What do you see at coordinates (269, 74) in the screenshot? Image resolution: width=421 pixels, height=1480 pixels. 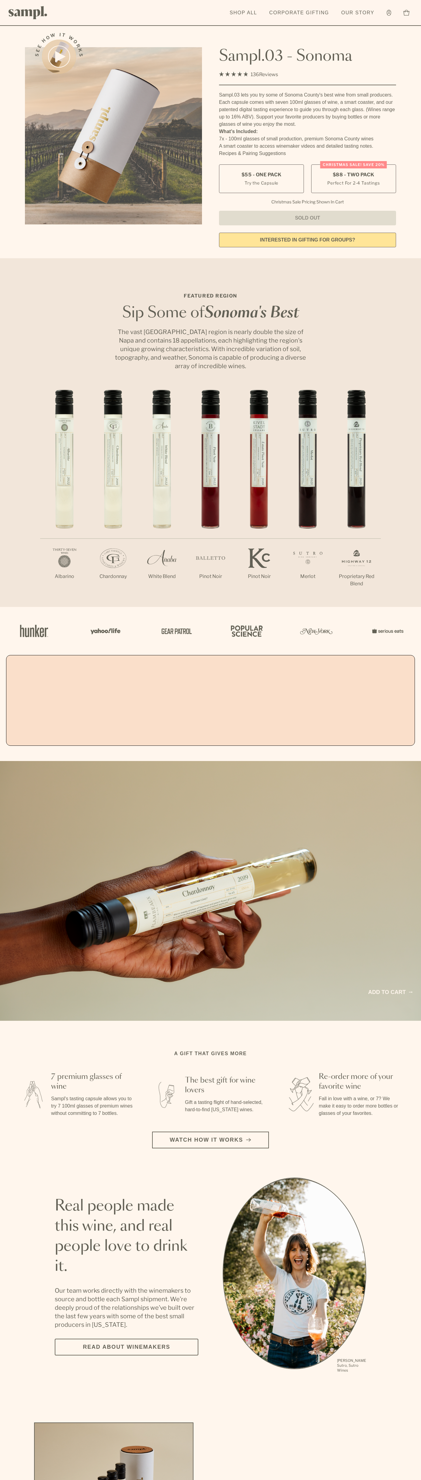 I see `span: Reviews` at bounding box center [269, 74].